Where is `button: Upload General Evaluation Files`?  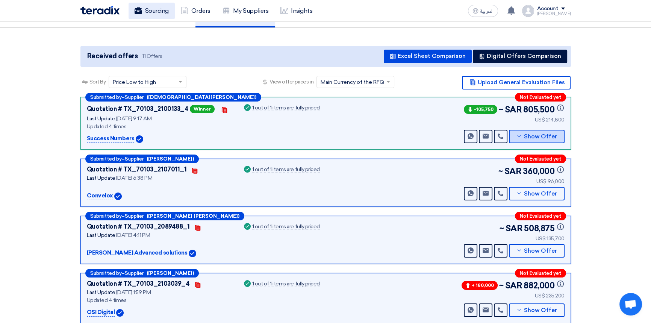
button: Upload General Evaluation Files is located at coordinates (516, 83).